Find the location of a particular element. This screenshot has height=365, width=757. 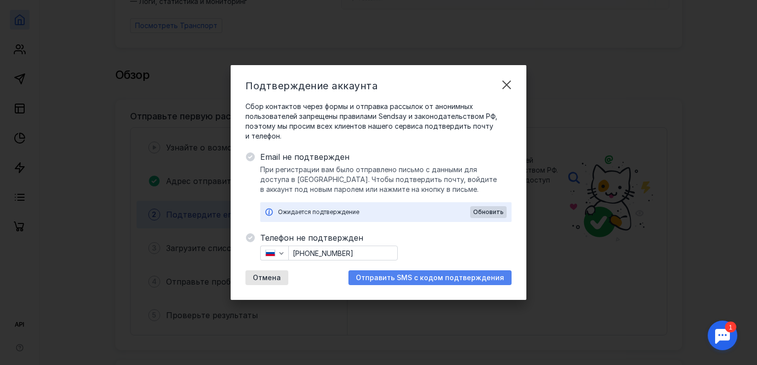

span: Отмена is located at coordinates (267, 278).